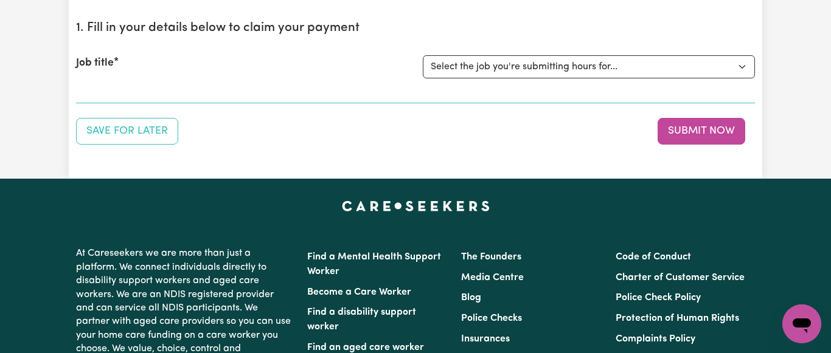 Image resolution: width=831 pixels, height=353 pixels. What do you see at coordinates (677, 319) in the screenshot?
I see `a: Protection of Human Rights` at bounding box center [677, 319].